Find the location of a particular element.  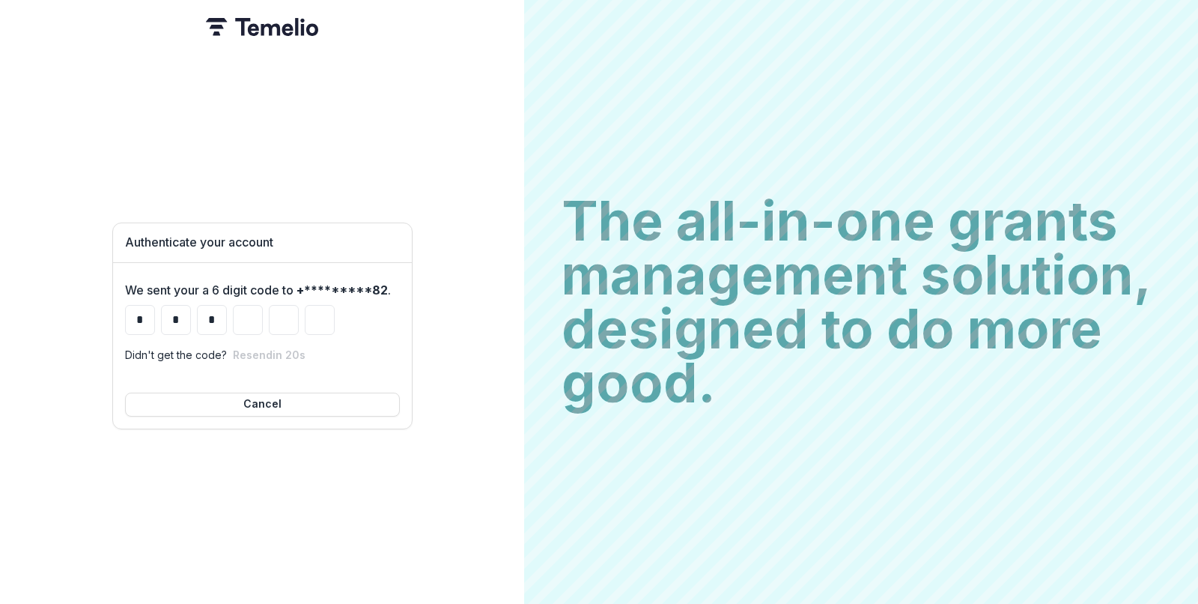

button: Resendin 20s is located at coordinates (269, 354).